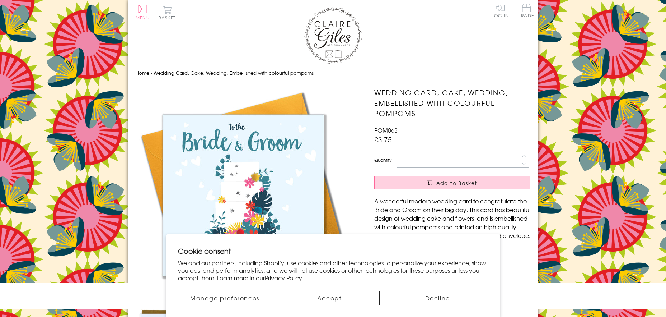 This screenshot has height=317, width=666. What do you see at coordinates (383, 139) in the screenshot?
I see `span: £3.75` at bounding box center [383, 139].